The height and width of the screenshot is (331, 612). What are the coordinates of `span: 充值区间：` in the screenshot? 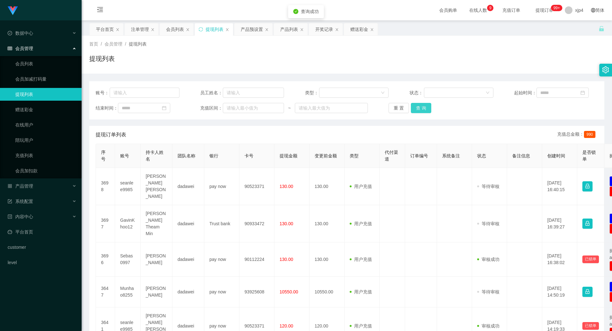 It's located at (211, 108).